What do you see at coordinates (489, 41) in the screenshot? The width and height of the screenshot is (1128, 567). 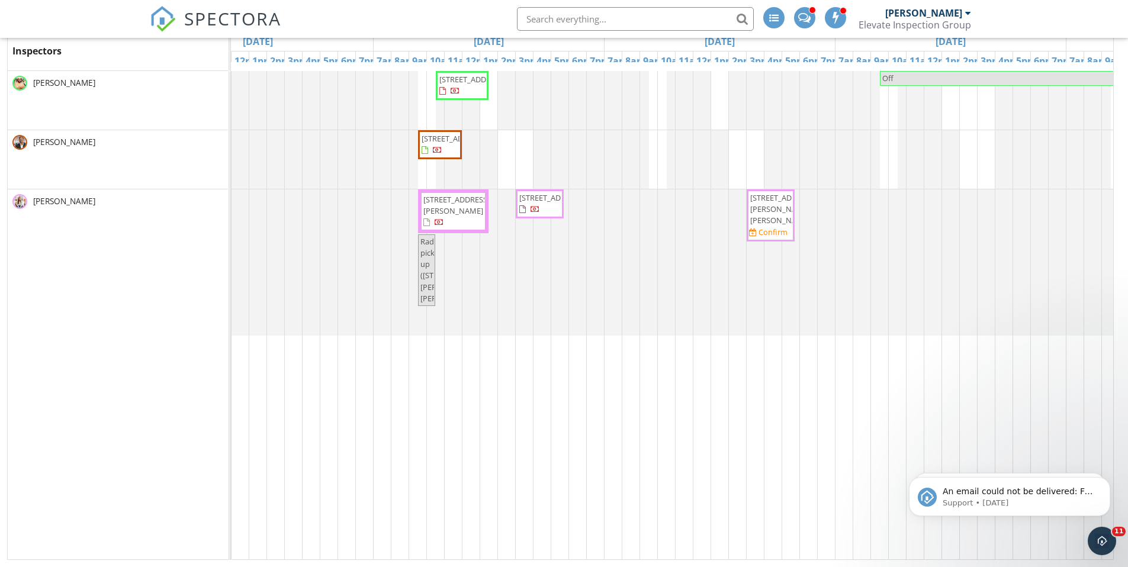 I see `a: Go to September 29, 2025` at bounding box center [489, 41].